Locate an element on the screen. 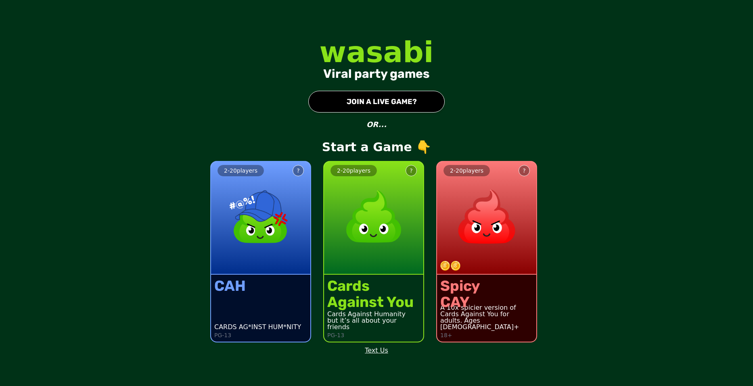  p: OR... is located at coordinates (376, 125).